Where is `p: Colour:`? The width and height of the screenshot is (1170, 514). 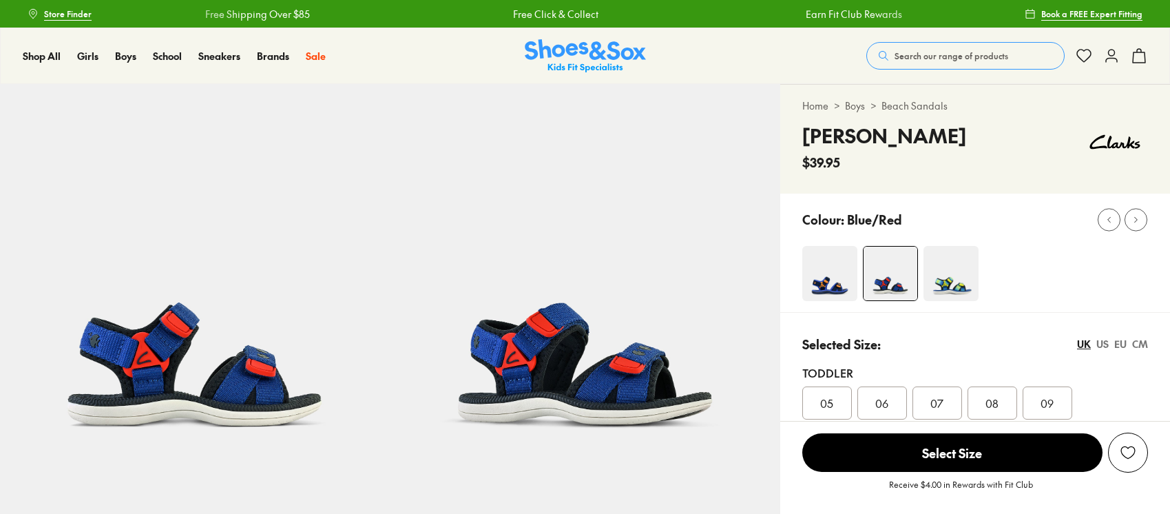 p: Colour: is located at coordinates (823, 219).